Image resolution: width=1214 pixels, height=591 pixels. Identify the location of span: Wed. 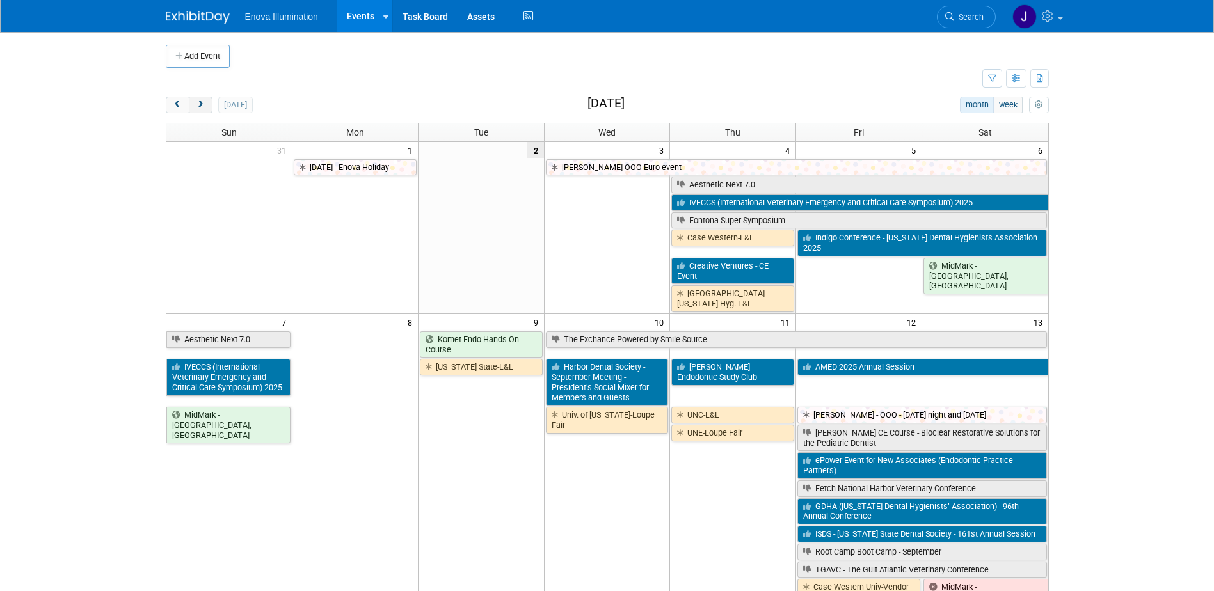
(607, 132).